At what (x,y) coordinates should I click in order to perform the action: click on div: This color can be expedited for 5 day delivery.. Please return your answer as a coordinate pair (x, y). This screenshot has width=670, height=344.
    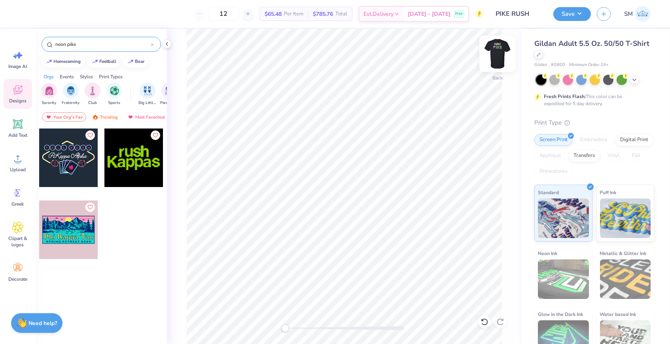
    Looking at the image, I should click on (593, 100).